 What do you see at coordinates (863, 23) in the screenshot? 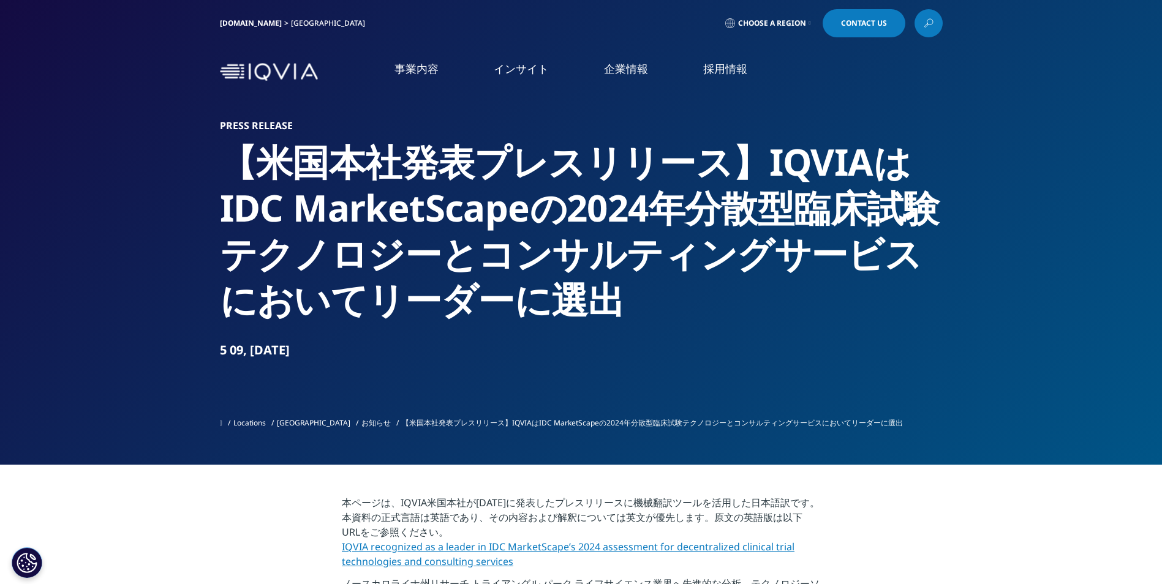
I see `span: Contact Us` at bounding box center [863, 23].